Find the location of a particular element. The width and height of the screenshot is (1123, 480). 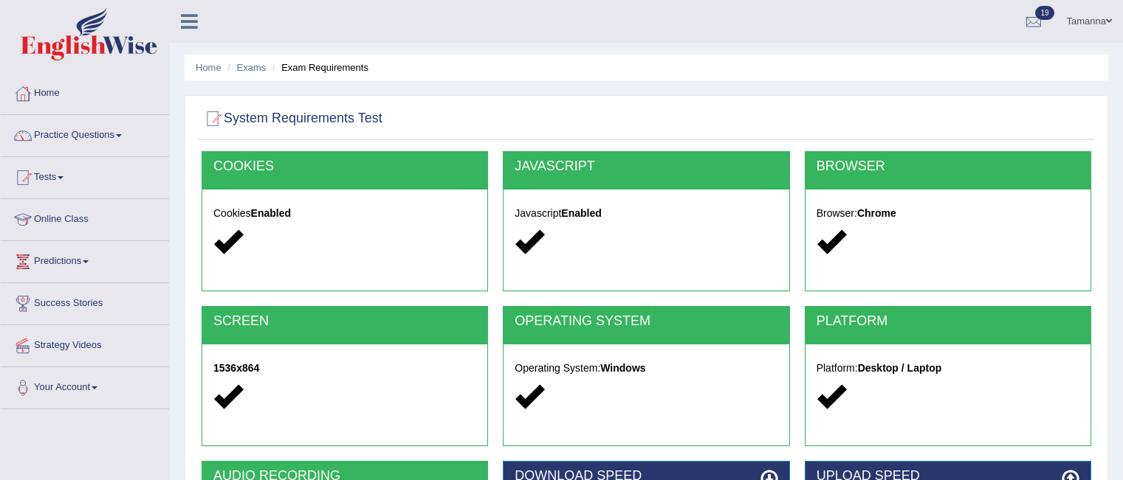

h5: Cookies is located at coordinates (345, 213).